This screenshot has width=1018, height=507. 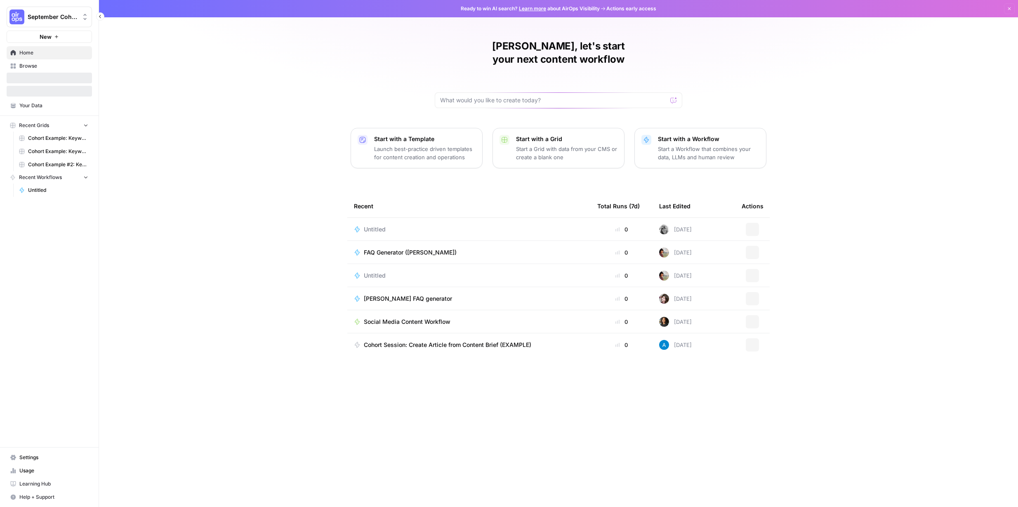 What do you see at coordinates (49, 457) in the screenshot?
I see `a: Settings` at bounding box center [49, 457].